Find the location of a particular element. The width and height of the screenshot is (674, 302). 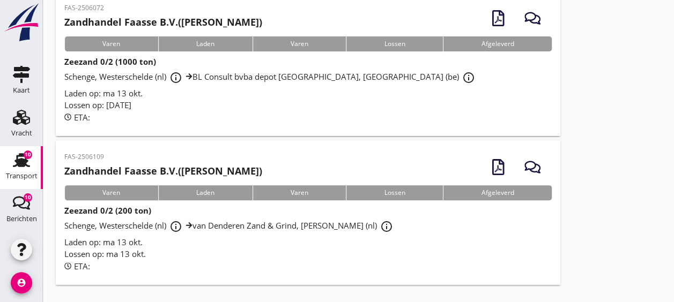

div: Vracht is located at coordinates (21, 133).